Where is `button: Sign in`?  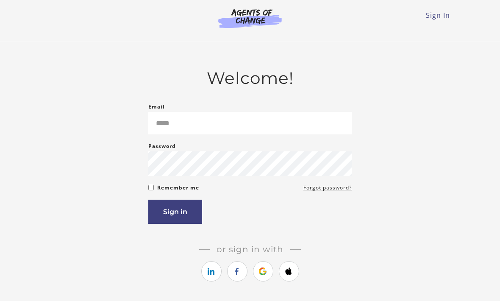 button: Sign in is located at coordinates (175, 211).